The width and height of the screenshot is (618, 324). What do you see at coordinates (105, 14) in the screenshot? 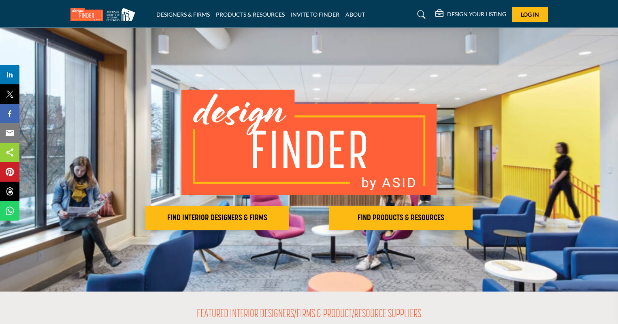
I see `img: Site Logo` at bounding box center [105, 14].